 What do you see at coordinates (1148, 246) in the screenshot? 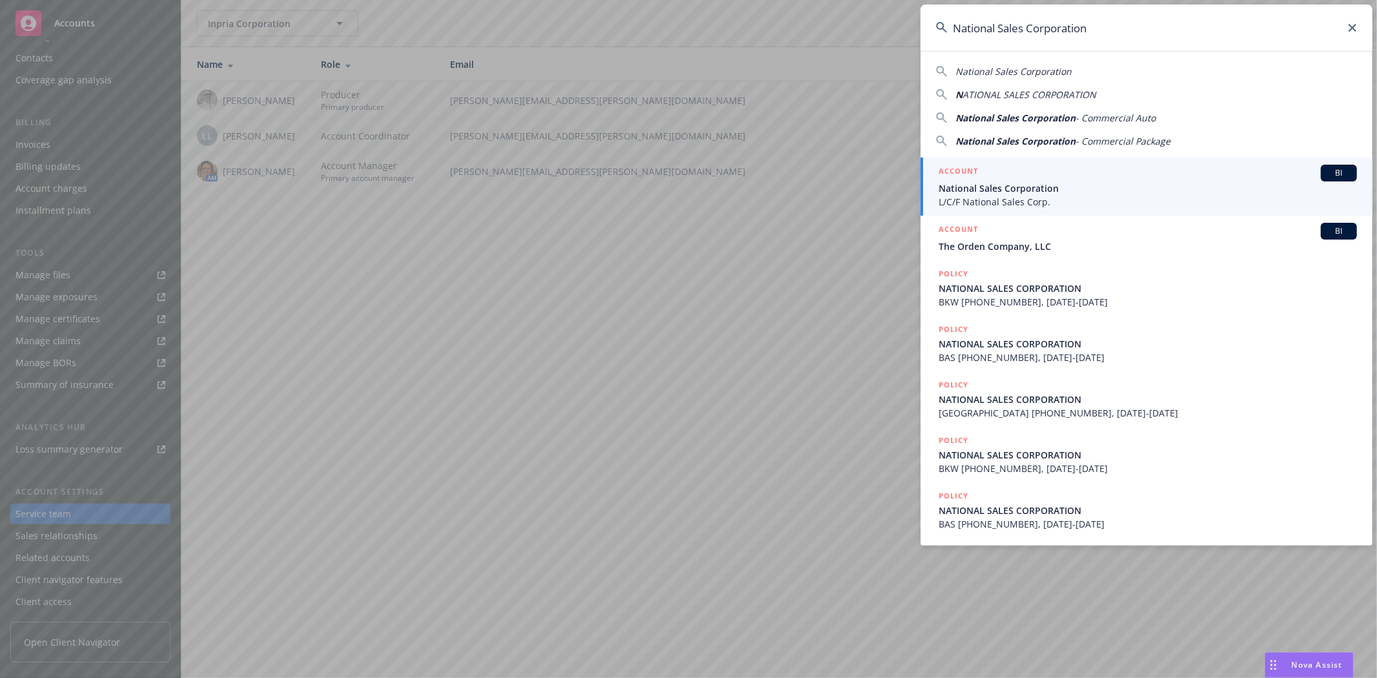
I see `span: The Orden Company, LLC` at bounding box center [1148, 246].